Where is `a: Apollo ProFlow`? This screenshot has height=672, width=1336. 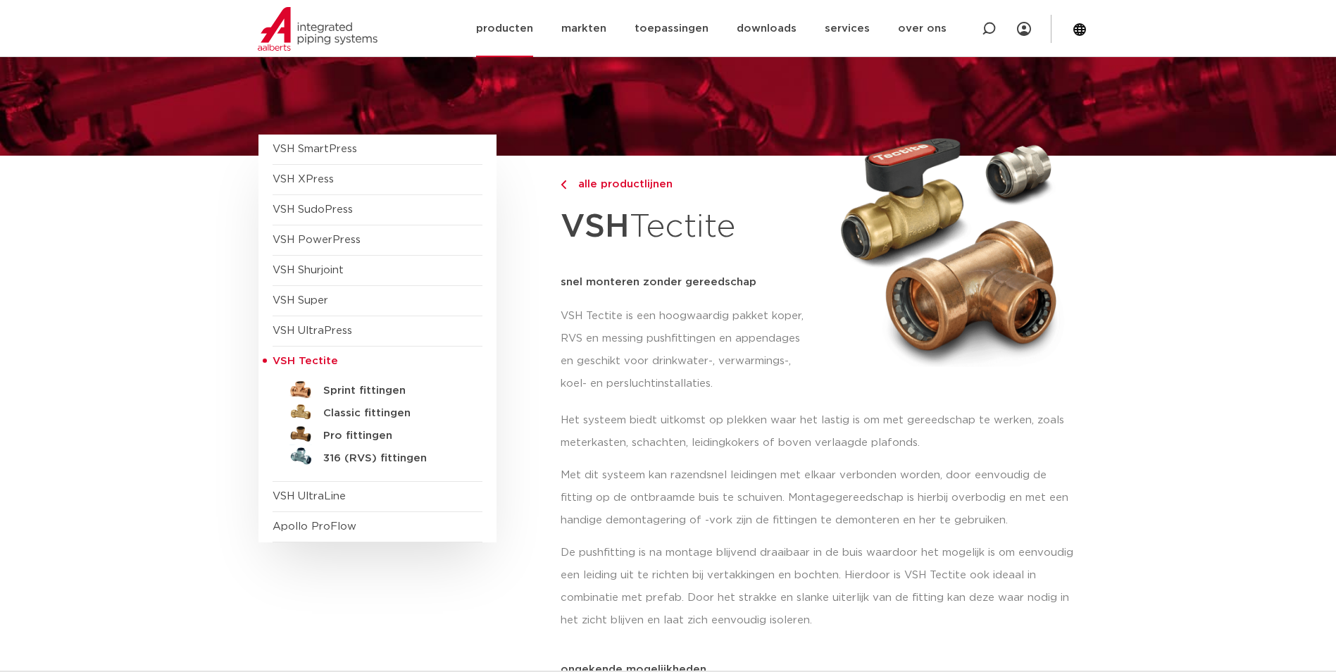
a: Apollo ProFlow is located at coordinates (314, 526).